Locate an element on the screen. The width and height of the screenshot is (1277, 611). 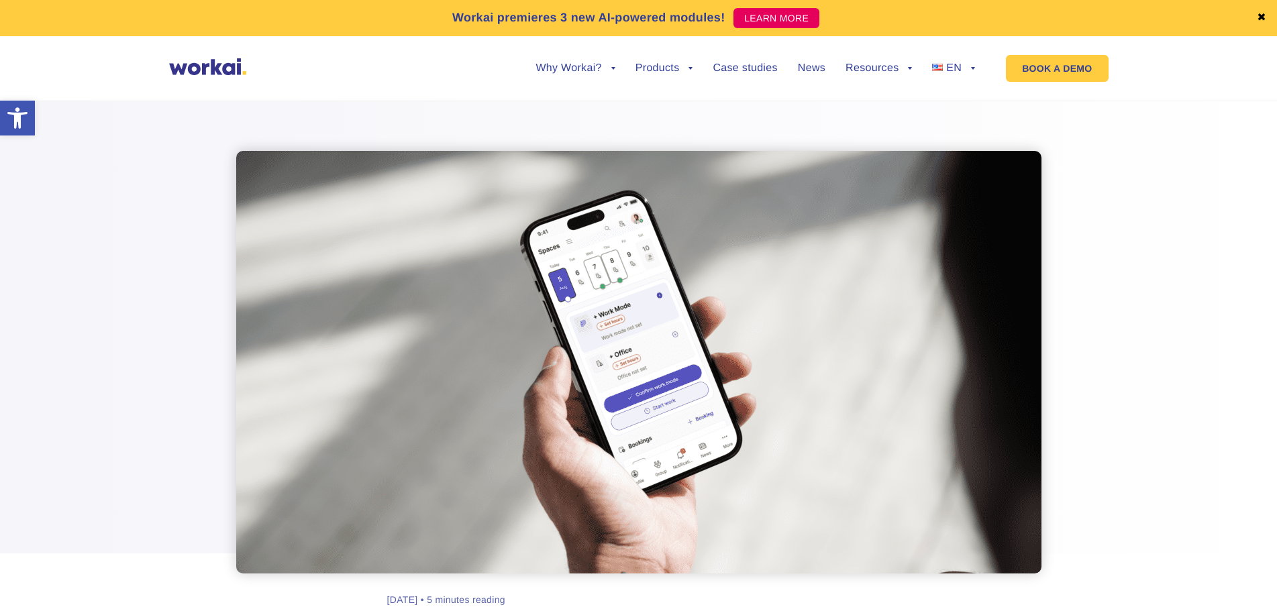
a: Resources is located at coordinates (879, 68).